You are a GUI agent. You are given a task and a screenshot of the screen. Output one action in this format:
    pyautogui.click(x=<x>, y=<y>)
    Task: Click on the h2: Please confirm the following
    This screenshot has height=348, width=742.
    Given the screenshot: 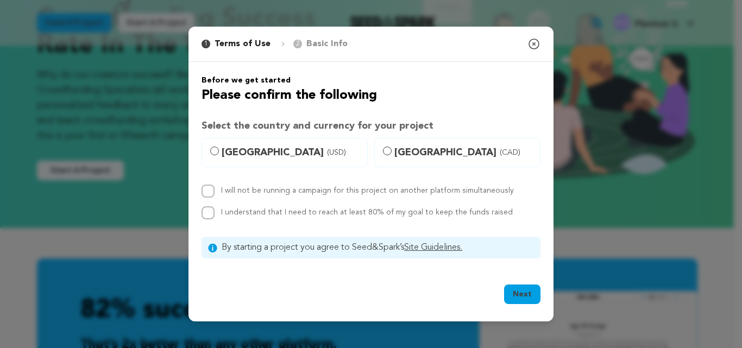 What is the action you would take?
    pyautogui.click(x=371, y=96)
    